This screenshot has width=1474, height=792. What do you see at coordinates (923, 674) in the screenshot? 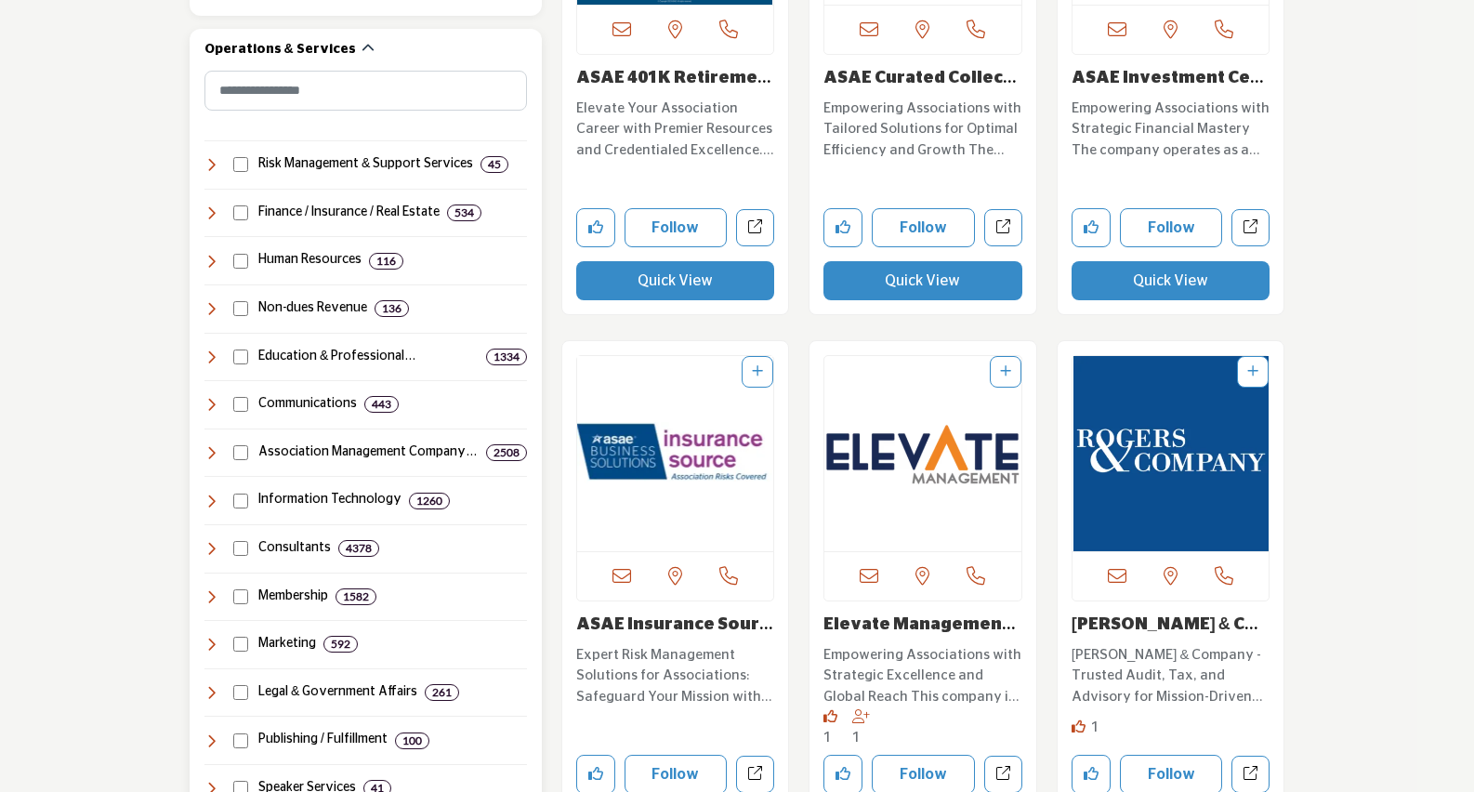
I see `a: Empowering Associations with Strategic Excellence and Global Reach This company is a leading prov...` at bounding box center [923, 674].